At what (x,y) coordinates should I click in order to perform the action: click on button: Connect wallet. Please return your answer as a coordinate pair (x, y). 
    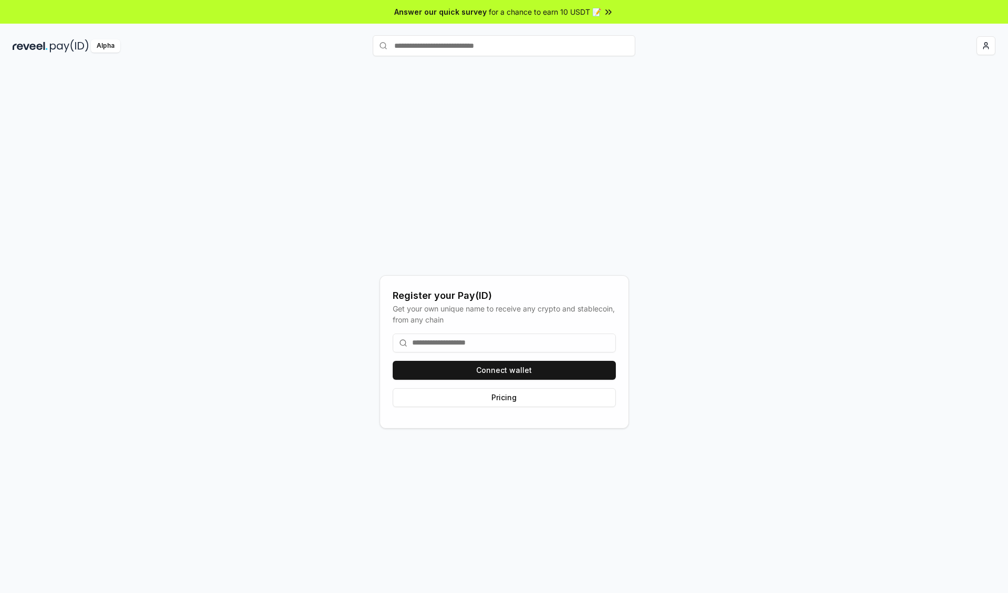
    Looking at the image, I should click on (504, 370).